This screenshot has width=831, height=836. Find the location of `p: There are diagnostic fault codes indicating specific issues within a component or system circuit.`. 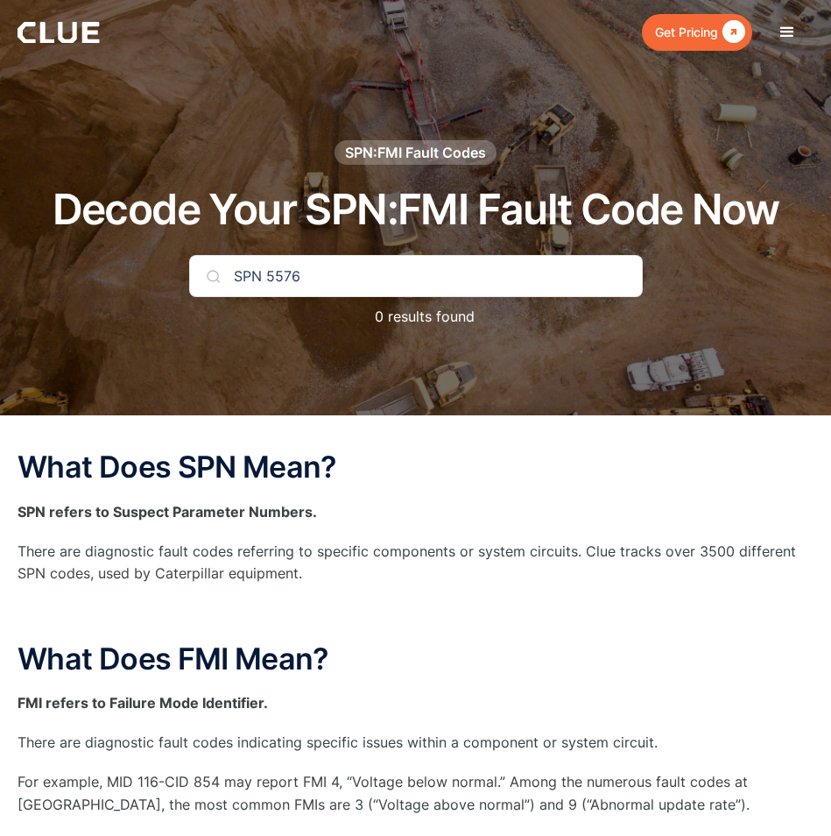

p: There are diagnostic fault codes indicating specific issues within a component or system circuit. is located at coordinates (415, 742).